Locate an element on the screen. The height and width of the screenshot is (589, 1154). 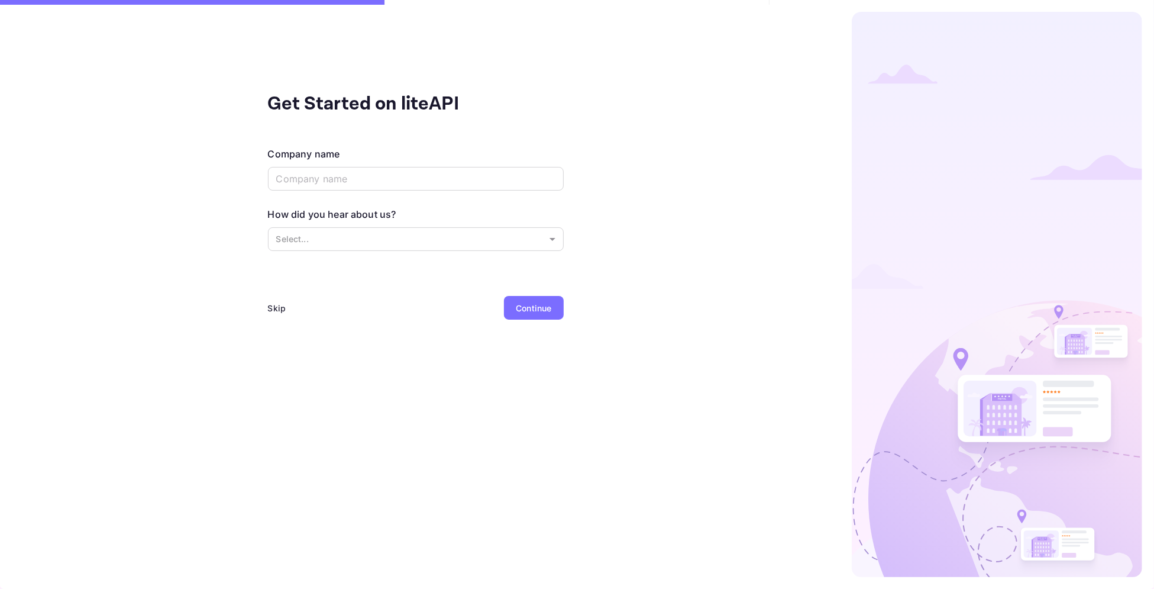
div: Skip is located at coordinates (277, 308).